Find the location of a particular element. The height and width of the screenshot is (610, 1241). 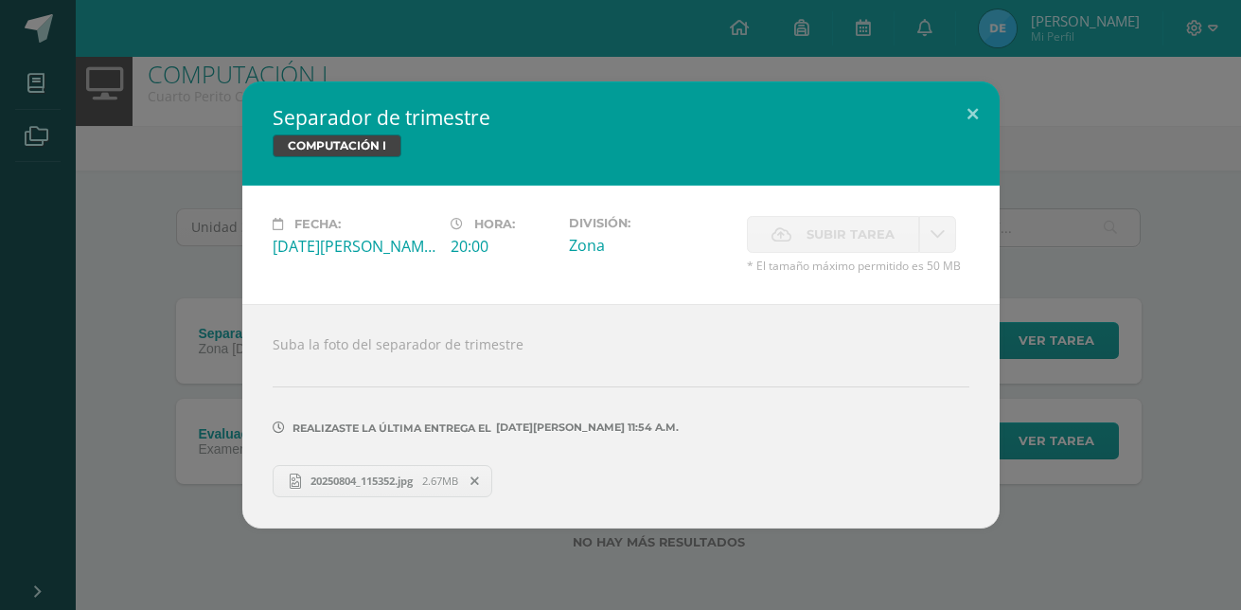

div: 20:00 is located at coordinates (502, 246).